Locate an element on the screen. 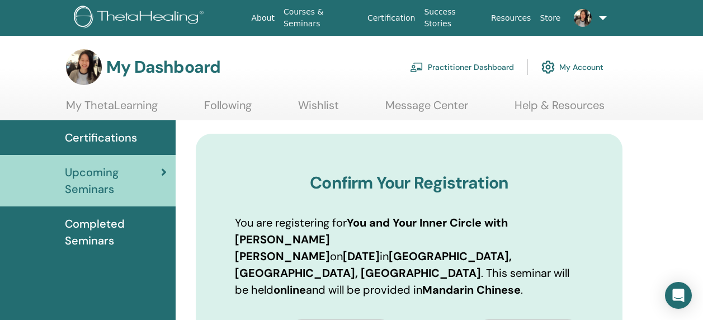  a: About is located at coordinates (262, 18).